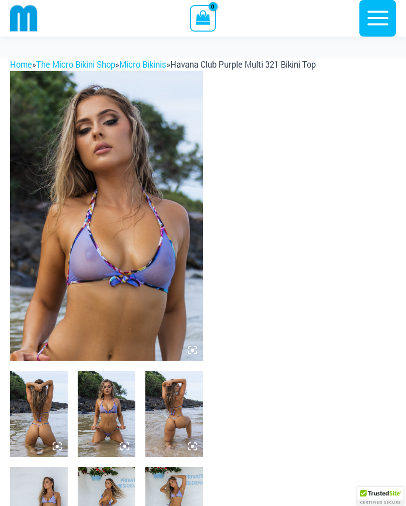 This screenshot has height=506, width=406. I want to click on span: Havana Club Purple Multi 321 Bikini Top, so click(243, 64).